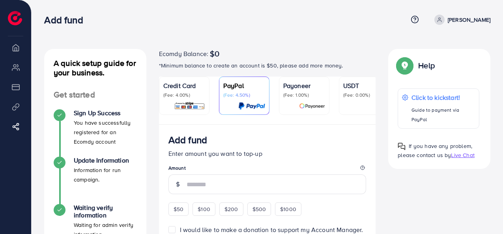 The height and width of the screenshot is (234, 503). What do you see at coordinates (364, 95) in the screenshot?
I see `p: (Fee: 0.00%)` at bounding box center [364, 95].